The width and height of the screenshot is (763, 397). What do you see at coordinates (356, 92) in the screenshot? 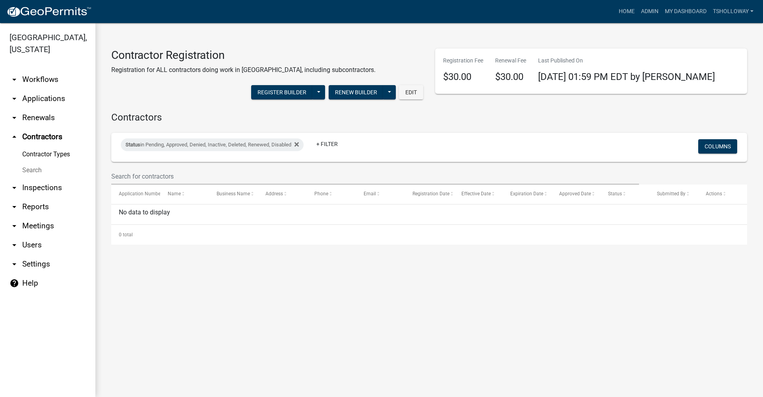
I see `button: Renew Builder` at bounding box center [356, 92].